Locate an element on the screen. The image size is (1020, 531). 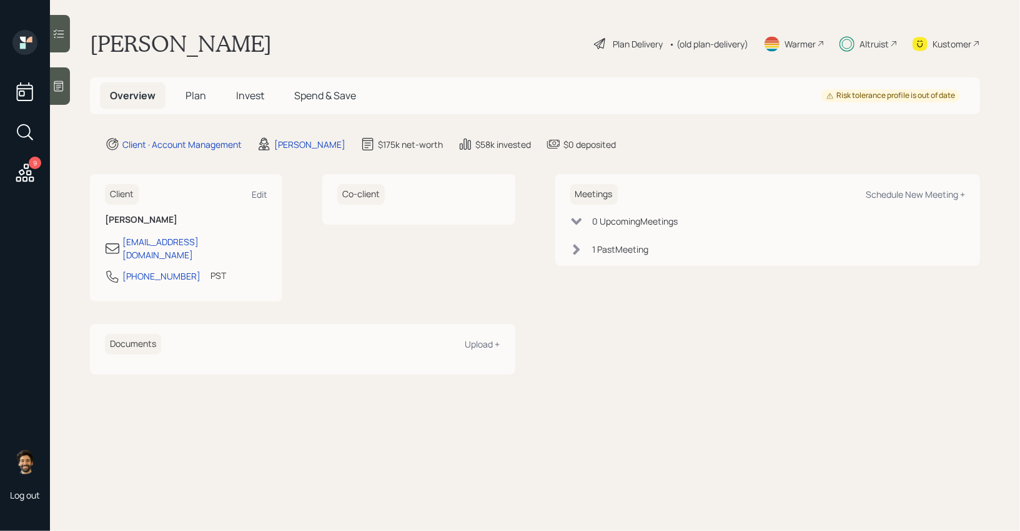
div: PST is located at coordinates (218, 275).